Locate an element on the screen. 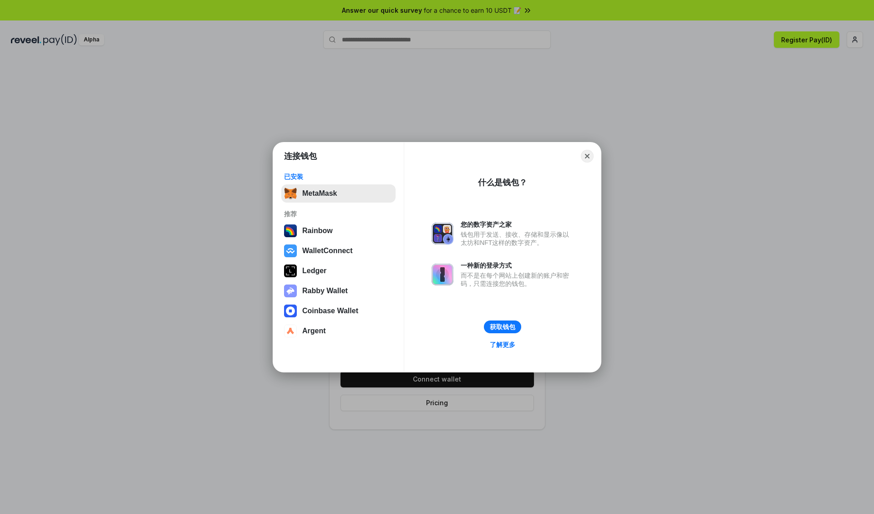 Image resolution: width=874 pixels, height=514 pixels. img: svg+xml,%3Csvg%20xmlns%3D%22http%3A%2F%2Fwww.w3.org%2F2000%2Fsvg%22%20width%3D%2228%22%20height%3... is located at coordinates (291, 271).